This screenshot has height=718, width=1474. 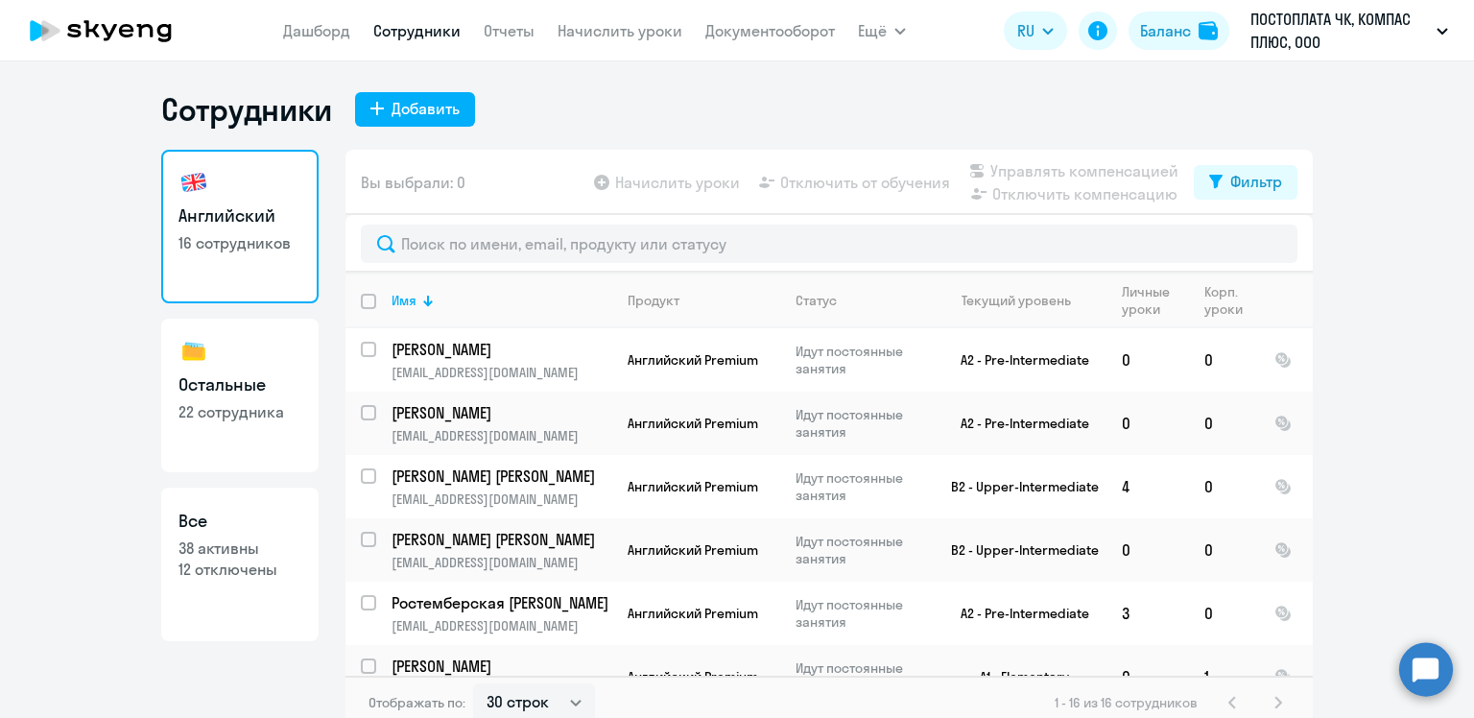 I want to click on p: 22 сотрудника, so click(x=240, y=412).